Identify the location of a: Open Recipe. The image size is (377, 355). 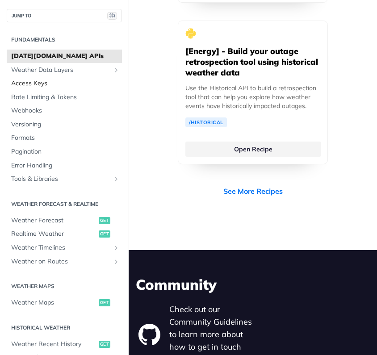
(253, 149).